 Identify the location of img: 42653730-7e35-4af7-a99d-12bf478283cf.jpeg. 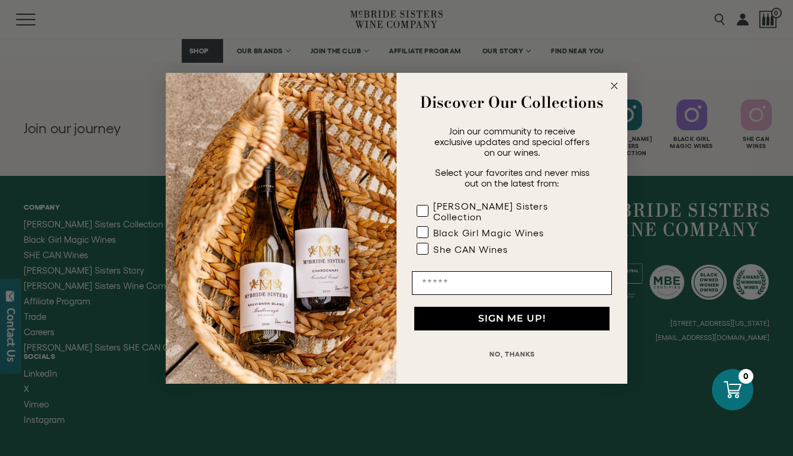
(281, 228).